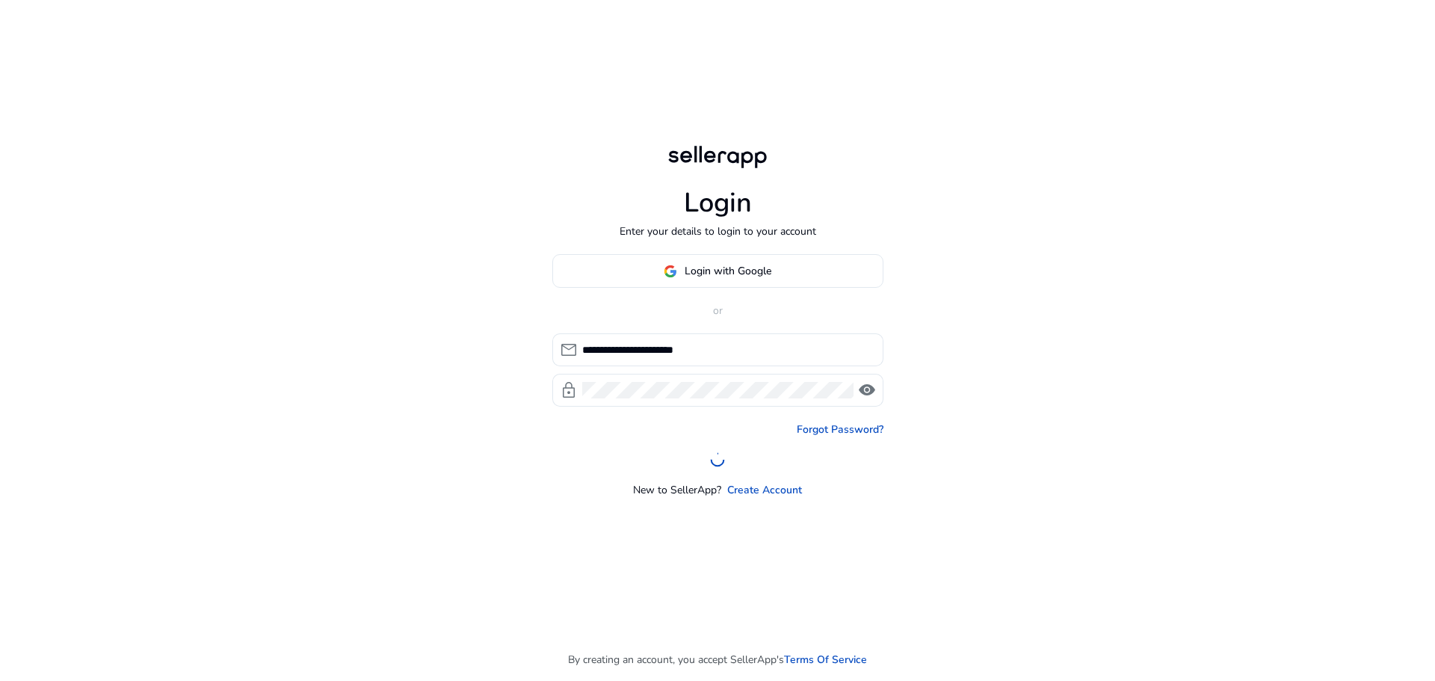 This screenshot has height=681, width=1435. I want to click on span: visibility, so click(867, 390).